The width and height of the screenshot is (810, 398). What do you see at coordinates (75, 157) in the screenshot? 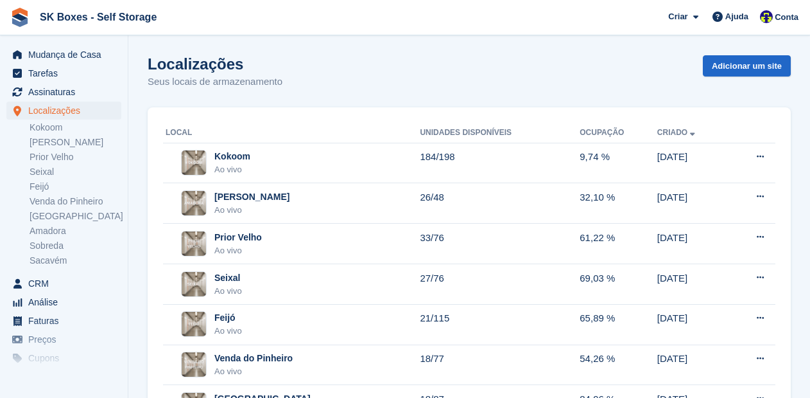
I see `a: Prior Velho` at bounding box center [75, 157].